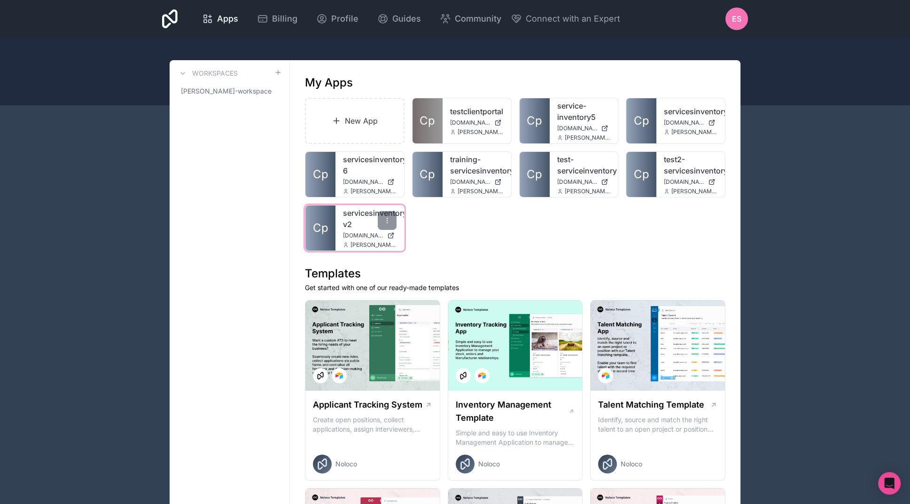 Image resolution: width=910 pixels, height=504 pixels. I want to click on a: test2-servicesinventory, so click(691, 165).